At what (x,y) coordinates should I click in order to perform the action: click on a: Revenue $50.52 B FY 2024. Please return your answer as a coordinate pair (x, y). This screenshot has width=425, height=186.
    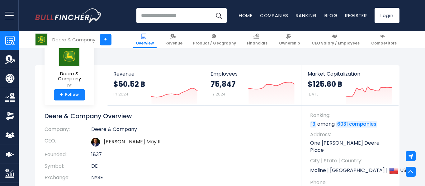
    Looking at the image, I should click on (155, 85).